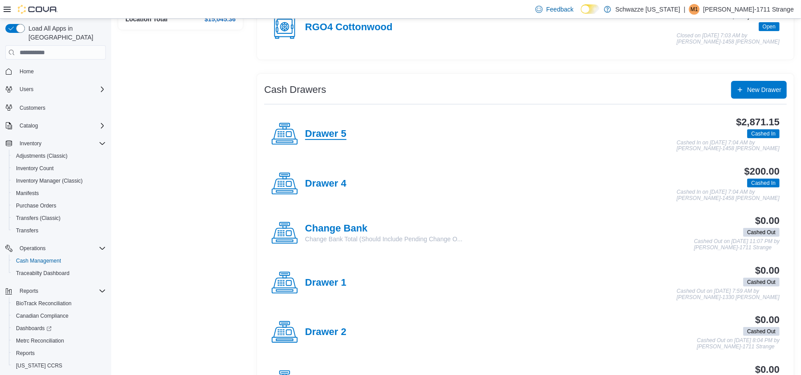 The image size is (801, 375). Describe the element at coordinates (38, 218) in the screenshot. I see `a: Transfers (Classic)` at that location.